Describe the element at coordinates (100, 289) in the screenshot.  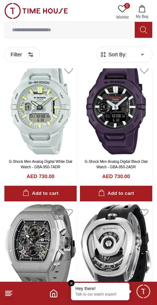
I see `div: Hey there!` at that location.